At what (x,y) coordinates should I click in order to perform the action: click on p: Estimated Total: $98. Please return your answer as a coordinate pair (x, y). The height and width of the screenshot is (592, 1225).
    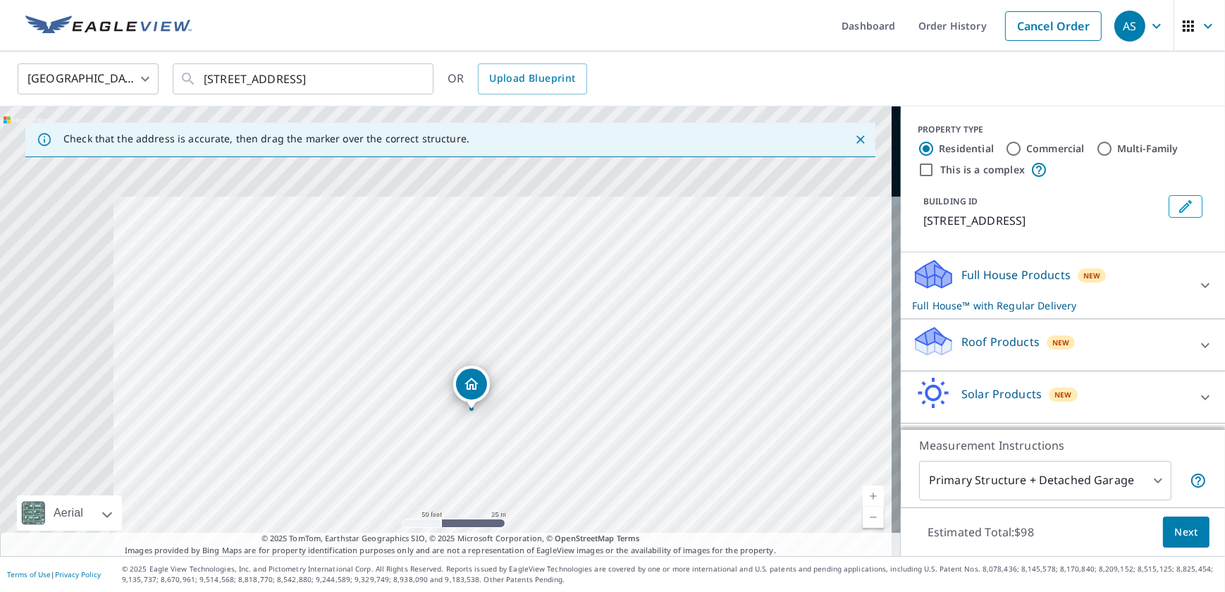
    Looking at the image, I should click on (981, 532).